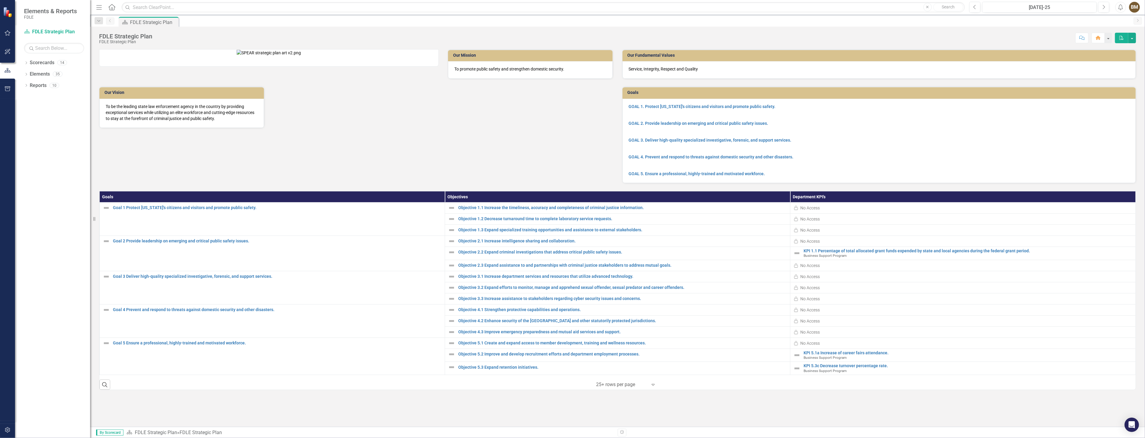 The width and height of the screenshot is (1145, 438). Describe the element at coordinates (54, 48) in the screenshot. I see `input: Search Below...` at that location.